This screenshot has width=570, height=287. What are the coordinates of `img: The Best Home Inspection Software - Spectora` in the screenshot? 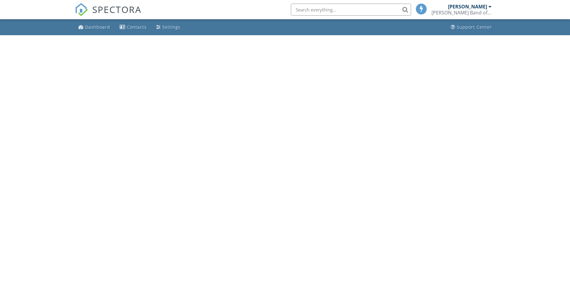 It's located at (81, 10).